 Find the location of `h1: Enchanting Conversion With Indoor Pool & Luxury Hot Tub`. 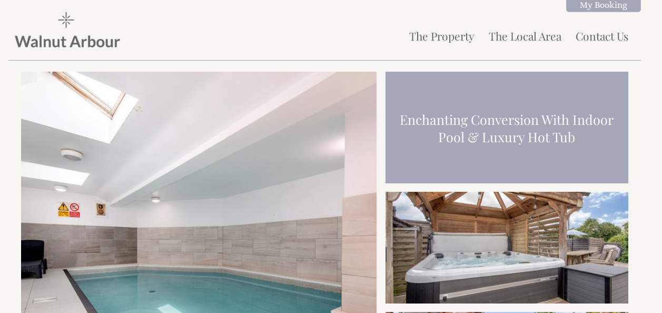

h1: Enchanting Conversion With Indoor Pool & Luxury Hot Tub is located at coordinates (506, 128).